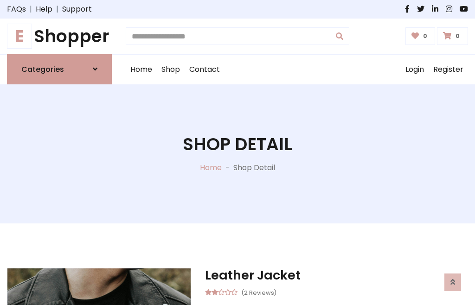 The width and height of the screenshot is (475, 305). What do you see at coordinates (205, 70) in the screenshot?
I see `a: Contact` at bounding box center [205, 70].